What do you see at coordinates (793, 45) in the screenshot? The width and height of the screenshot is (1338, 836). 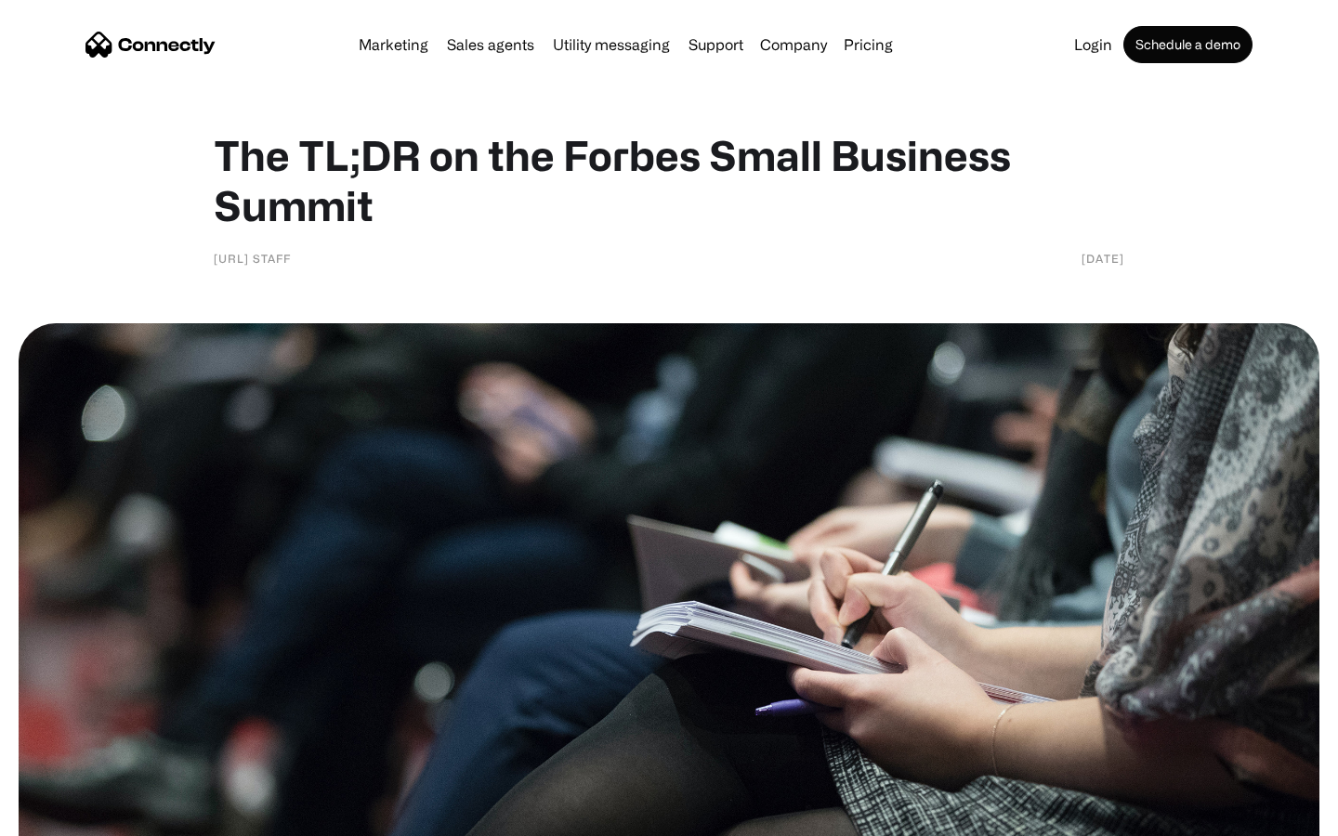 I see `div: Company` at bounding box center [793, 45].